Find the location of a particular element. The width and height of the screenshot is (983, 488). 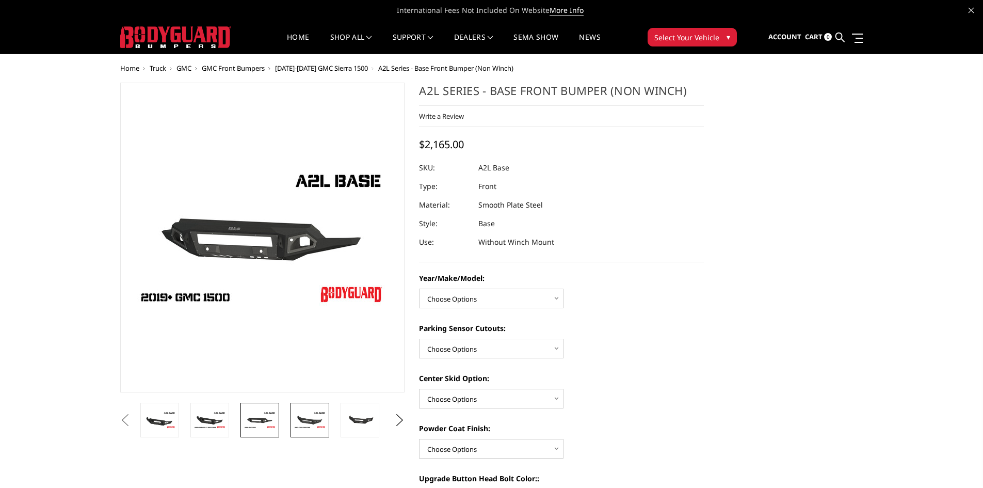

a: Support is located at coordinates (413, 43).